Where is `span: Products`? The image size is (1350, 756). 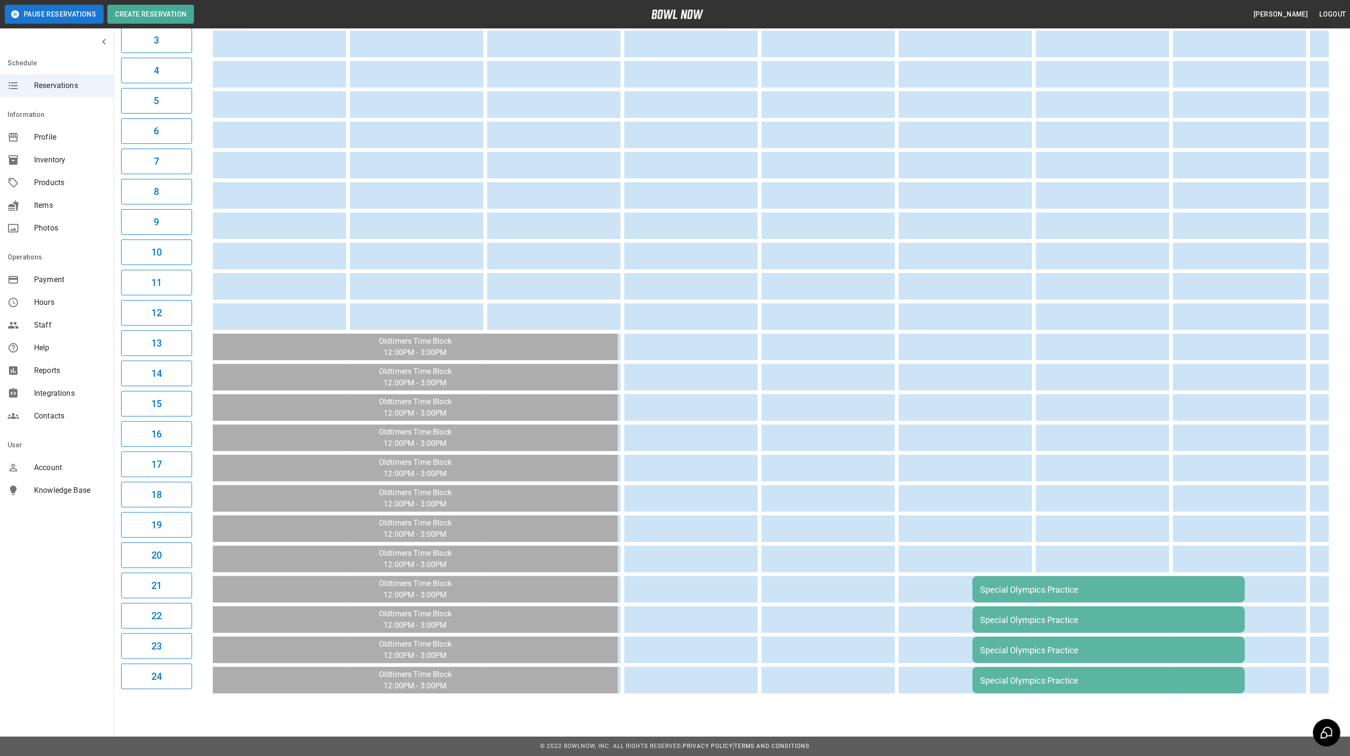
span: Products is located at coordinates (70, 183).